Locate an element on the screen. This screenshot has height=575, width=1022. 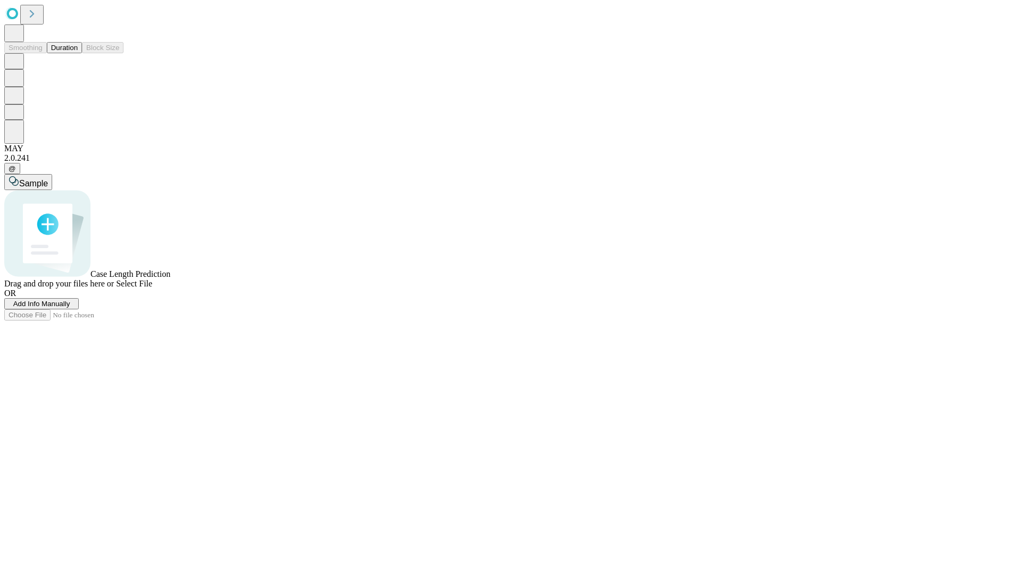
span: Sample is located at coordinates (34, 183).